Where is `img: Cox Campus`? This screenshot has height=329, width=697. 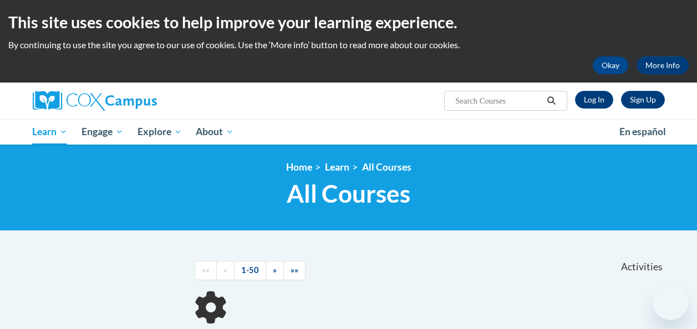 img: Cox Campus is located at coordinates (95, 101).